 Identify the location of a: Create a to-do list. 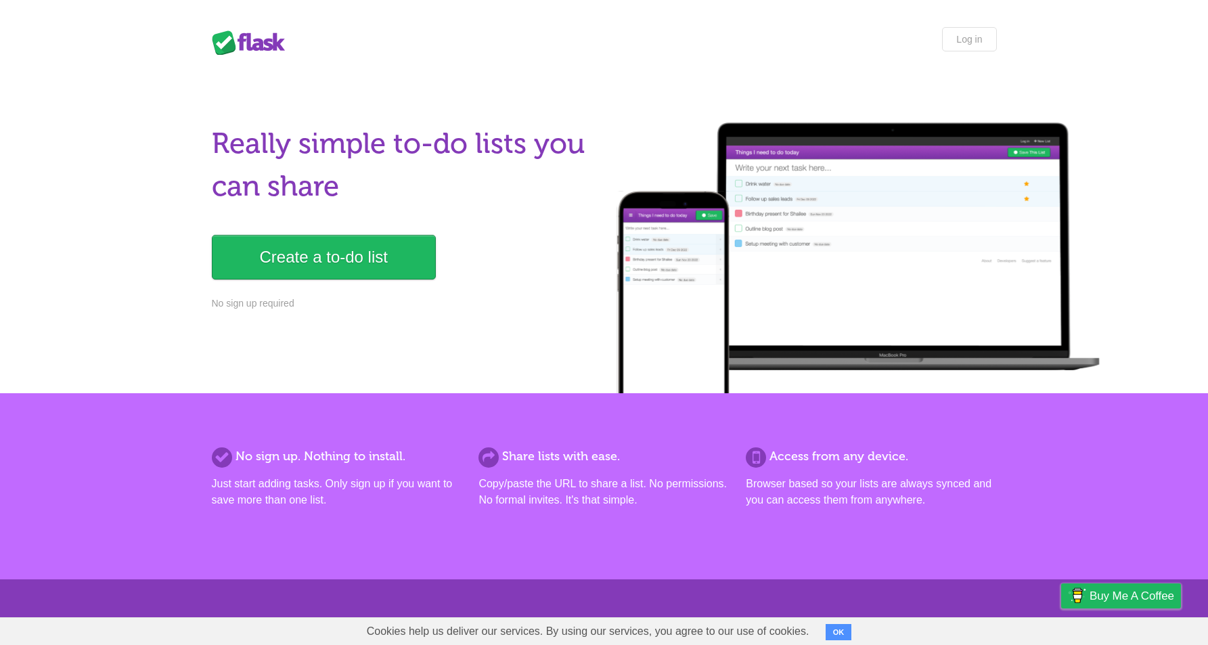
(324, 257).